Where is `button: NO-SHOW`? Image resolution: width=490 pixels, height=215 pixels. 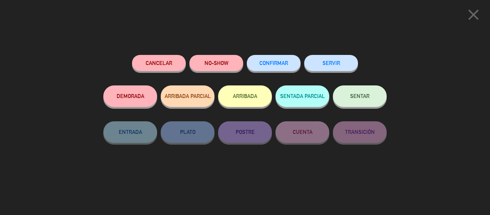
button: NO-SHOW is located at coordinates (216, 63).